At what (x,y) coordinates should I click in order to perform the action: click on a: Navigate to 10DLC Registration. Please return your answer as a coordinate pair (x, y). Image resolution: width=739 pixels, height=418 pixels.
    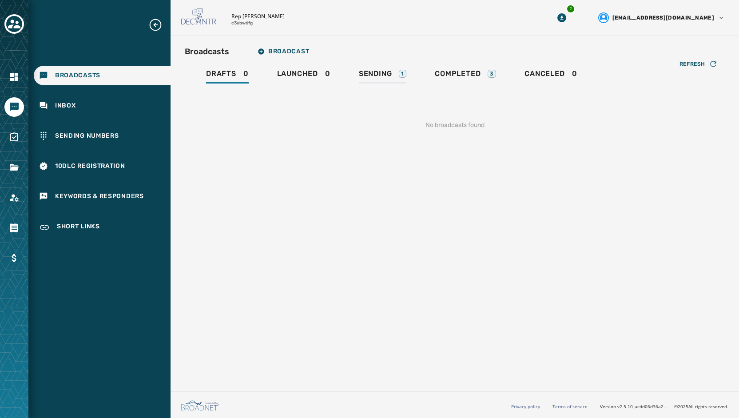
    Looking at the image, I should click on (102, 166).